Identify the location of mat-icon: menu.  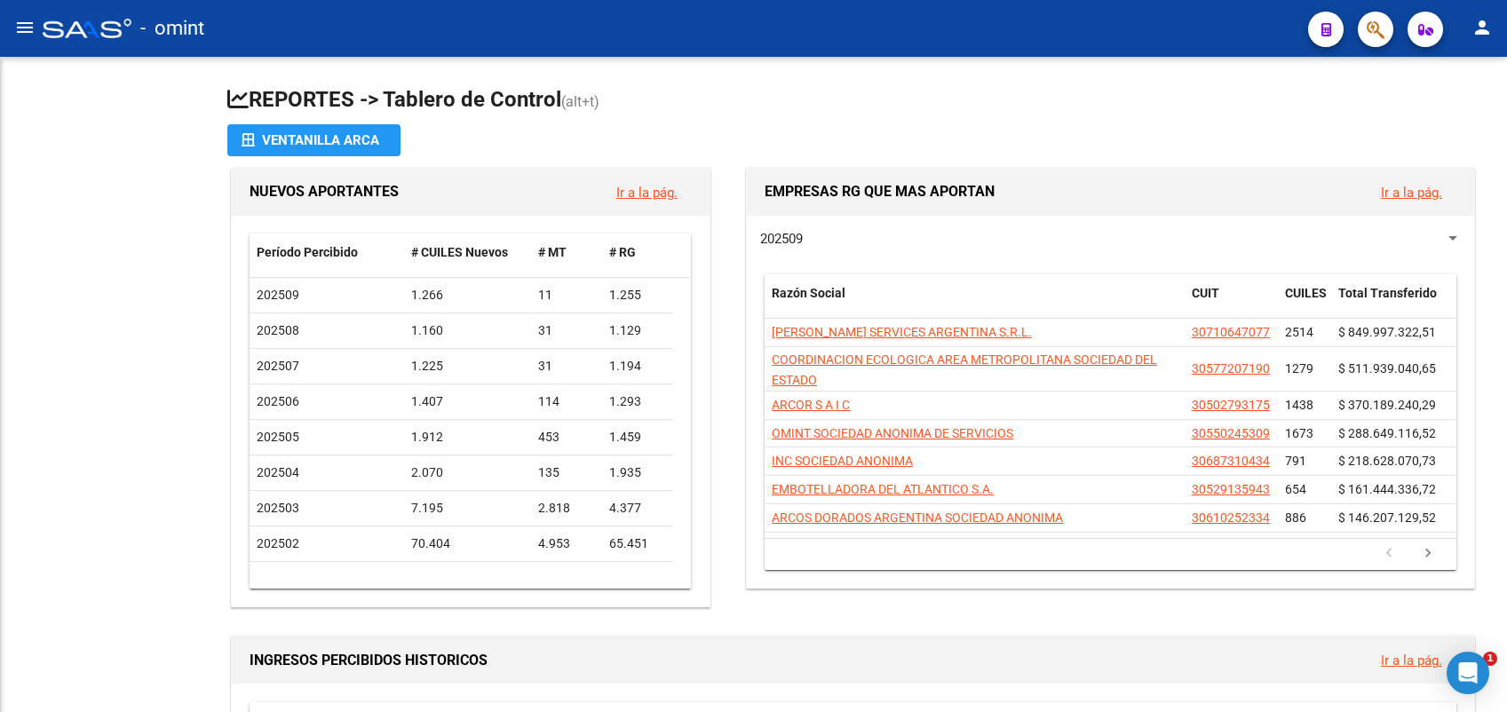
(25, 28).